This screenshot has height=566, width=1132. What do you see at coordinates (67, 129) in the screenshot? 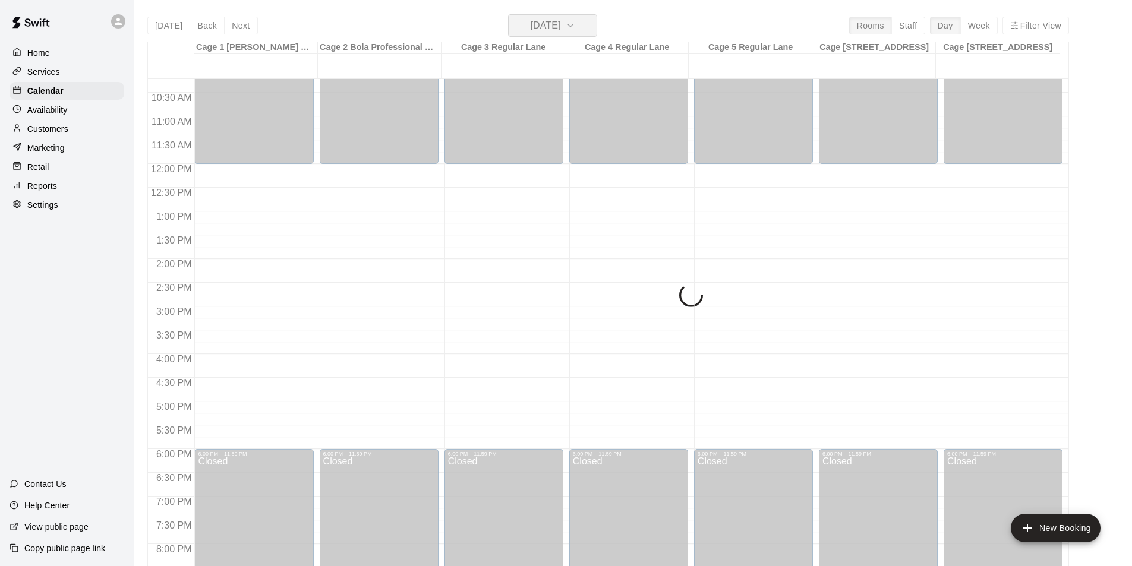
I see `div: Customers` at bounding box center [67, 129].